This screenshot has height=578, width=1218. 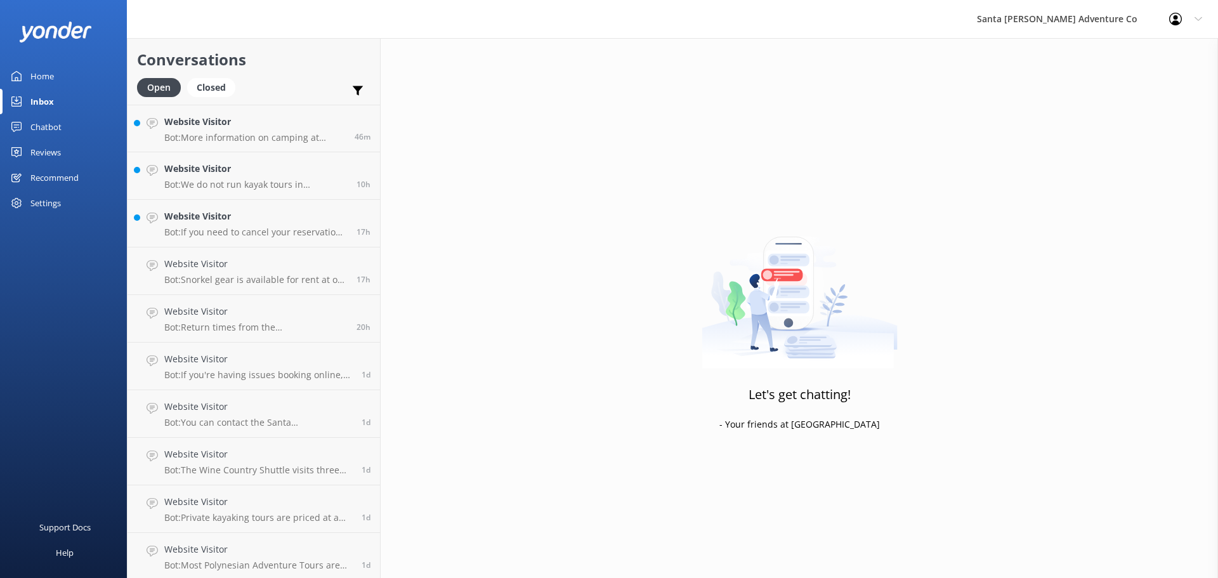 I want to click on p: Bot: Snorkel gear is available for rent at our island storefront and does not need to be reserved..., so click(x=256, y=280).